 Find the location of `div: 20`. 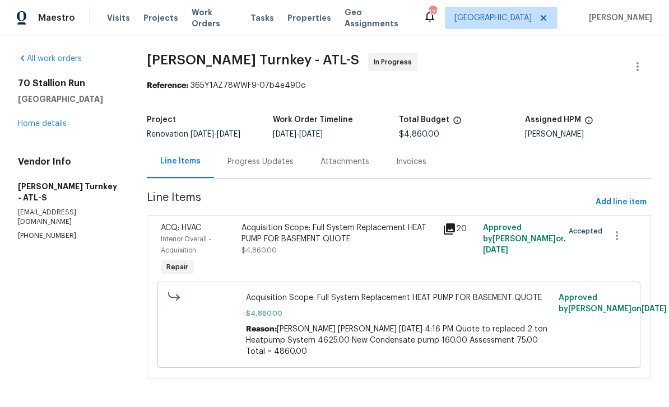

div: 20 is located at coordinates (460, 229).